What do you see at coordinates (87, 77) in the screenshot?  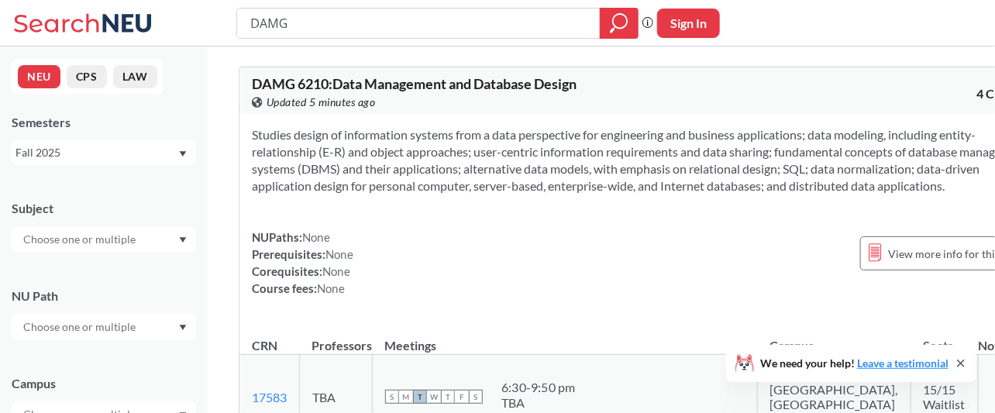 I see `button: CPS` at bounding box center [87, 77].